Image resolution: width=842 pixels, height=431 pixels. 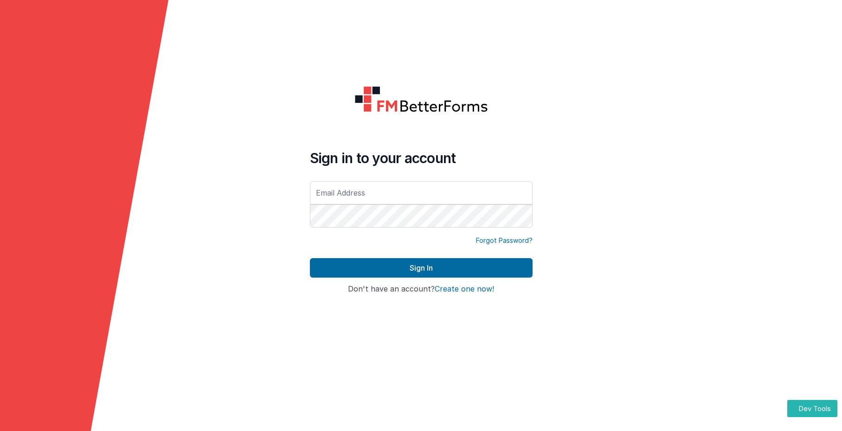 I want to click on h4: Don't have an account?, so click(x=421, y=289).